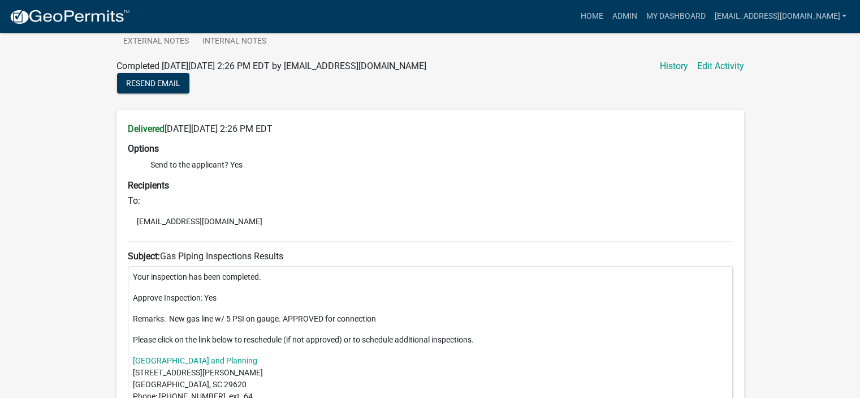 This screenshot has width=860, height=398. I want to click on a: My Dashboard, so click(675, 16).